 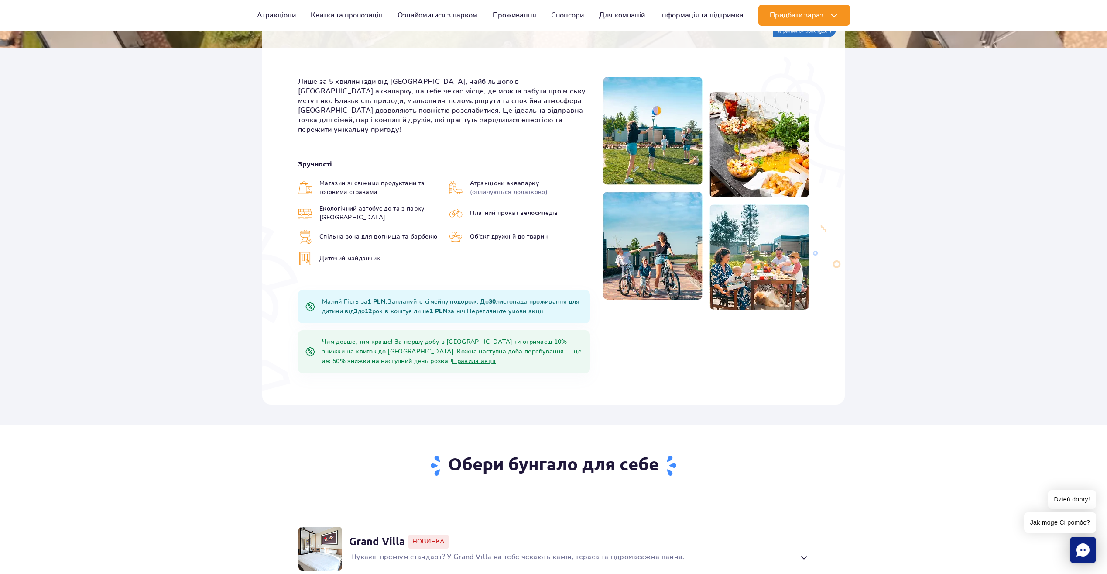 What do you see at coordinates (567, 15) in the screenshot?
I see `a: Спонсори` at bounding box center [567, 15].